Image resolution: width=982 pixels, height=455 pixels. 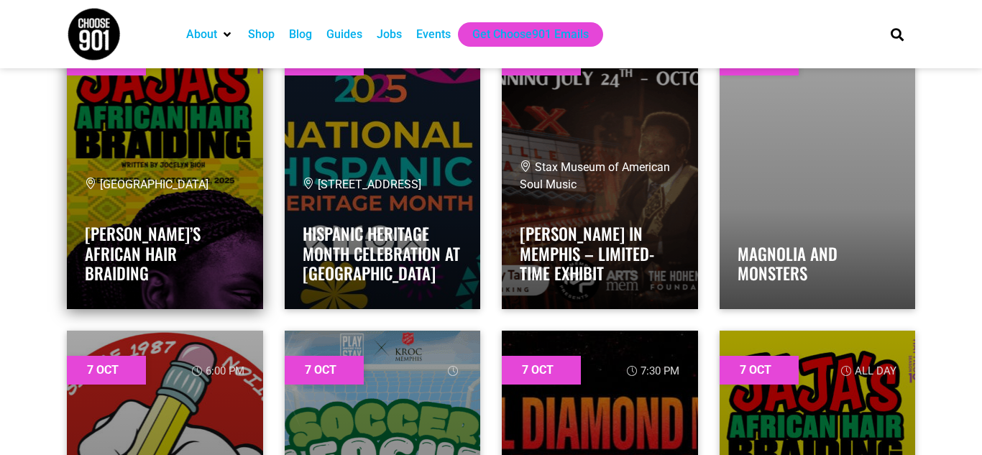 I want to click on a: Magnolia and Monsters, so click(x=787, y=264).